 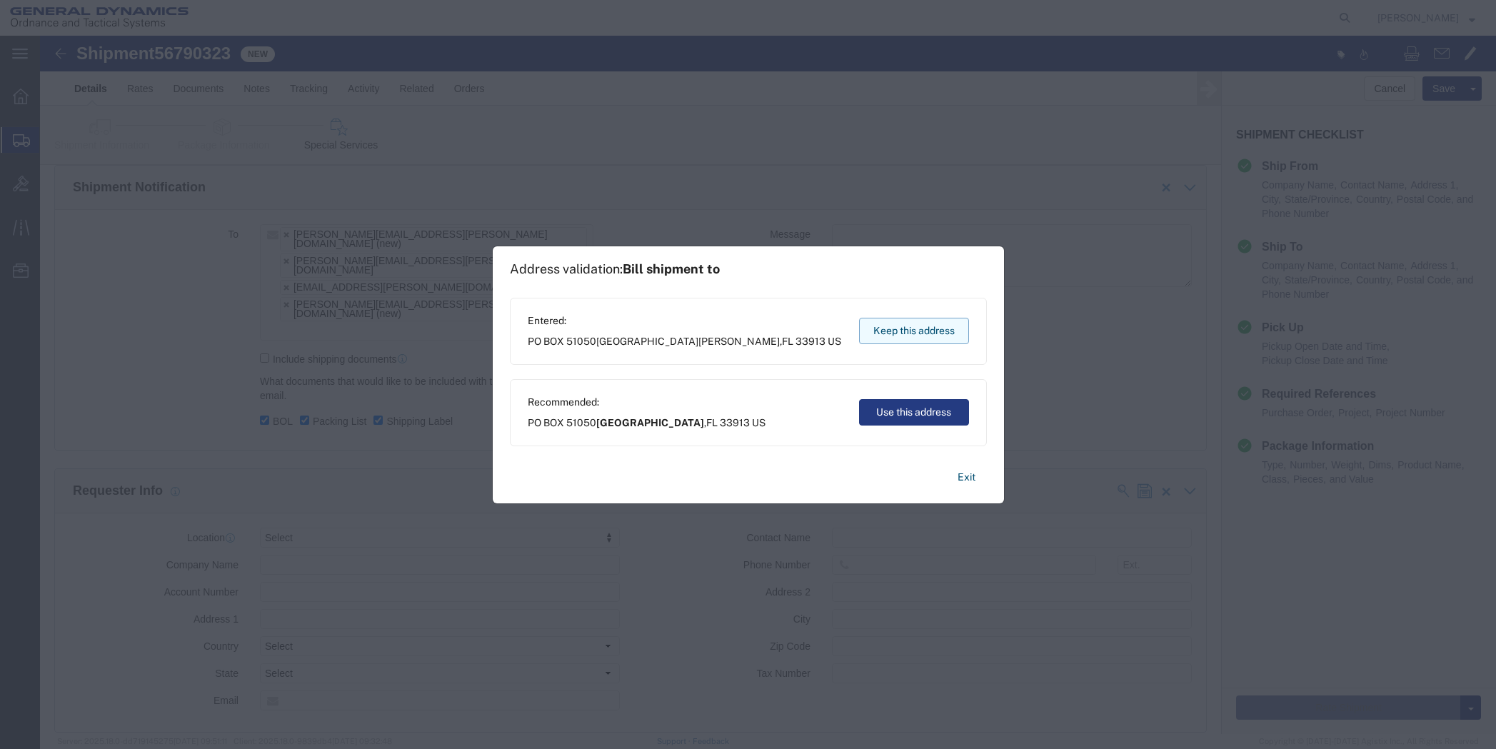 I want to click on button: Keep this address, so click(x=914, y=331).